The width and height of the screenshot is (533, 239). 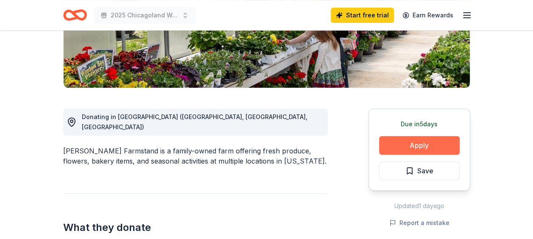 I want to click on button: Apply, so click(x=419, y=145).